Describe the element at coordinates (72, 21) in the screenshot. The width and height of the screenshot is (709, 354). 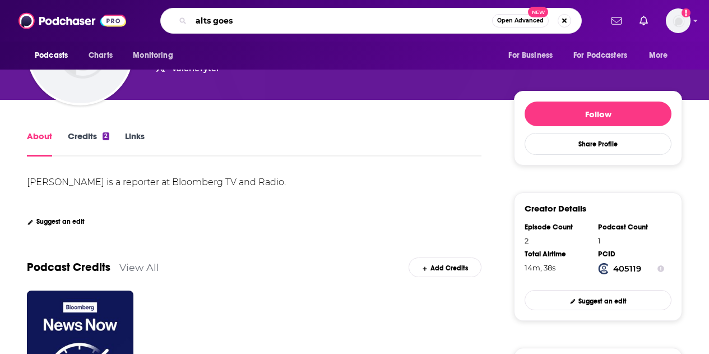
I see `a: Podchaser - Follow, Share and Rate Podcasts` at that location.